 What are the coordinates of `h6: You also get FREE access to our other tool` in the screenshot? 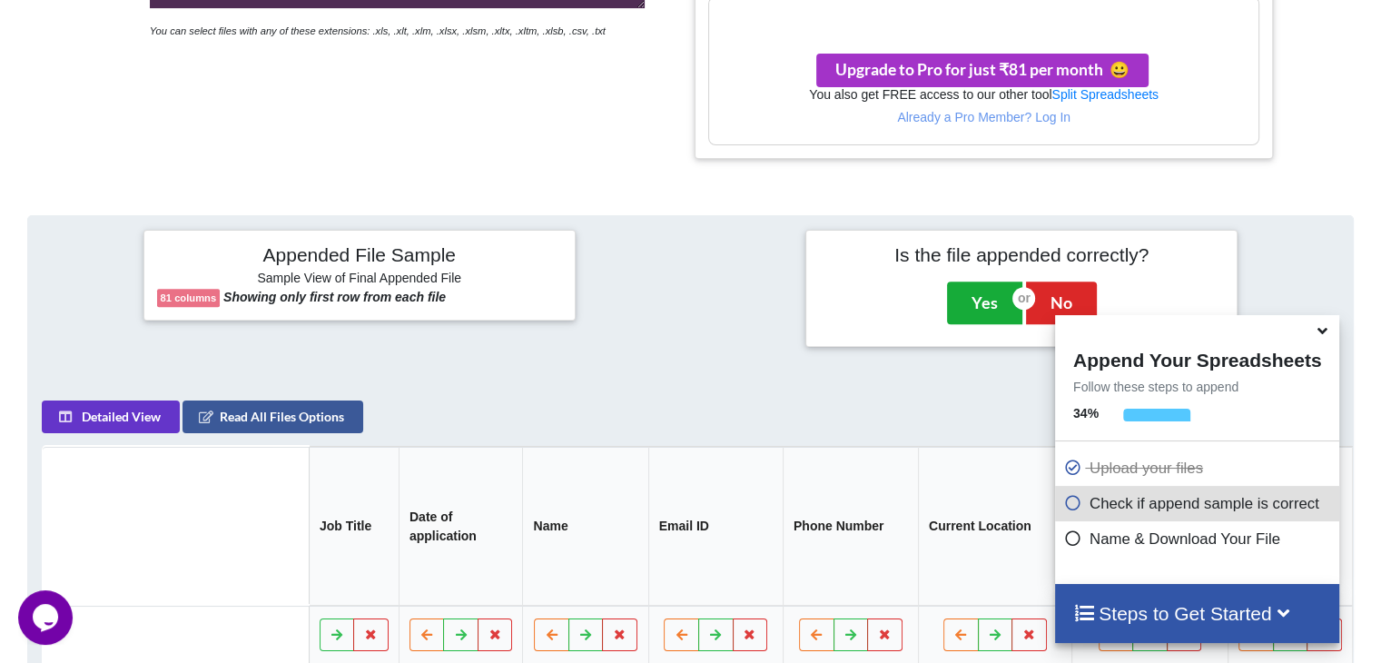 It's located at (983, 94).